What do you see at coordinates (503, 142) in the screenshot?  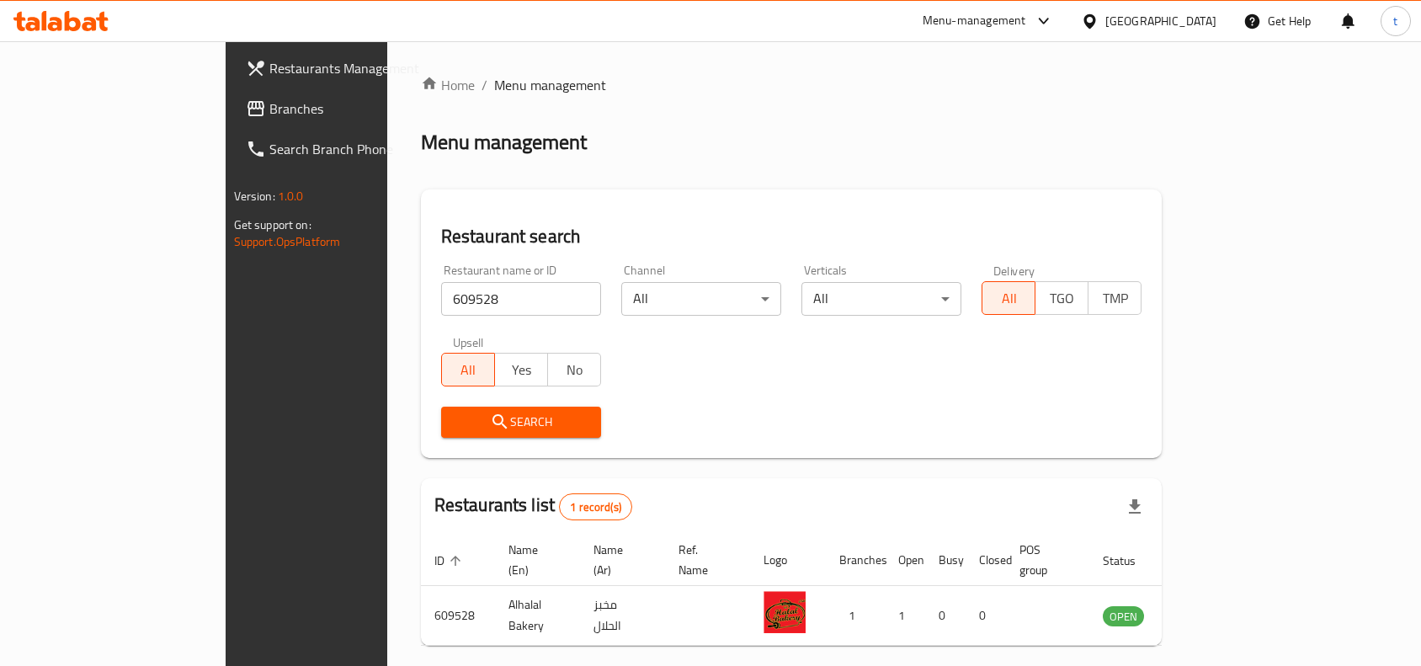 I see `h2: Menu management` at bounding box center [503, 142].